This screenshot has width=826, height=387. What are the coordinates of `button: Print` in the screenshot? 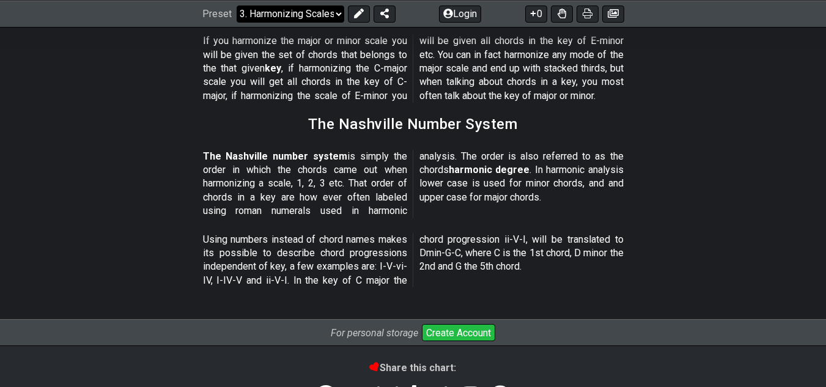 It's located at (587, 13).